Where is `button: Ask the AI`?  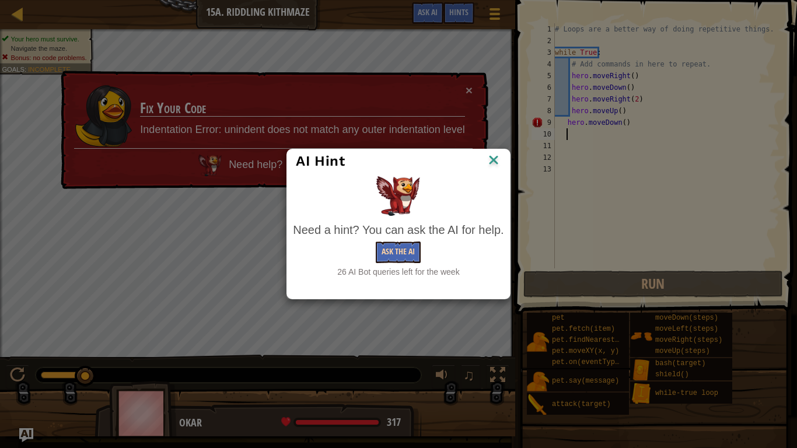
button: Ask the AI is located at coordinates (398, 252).